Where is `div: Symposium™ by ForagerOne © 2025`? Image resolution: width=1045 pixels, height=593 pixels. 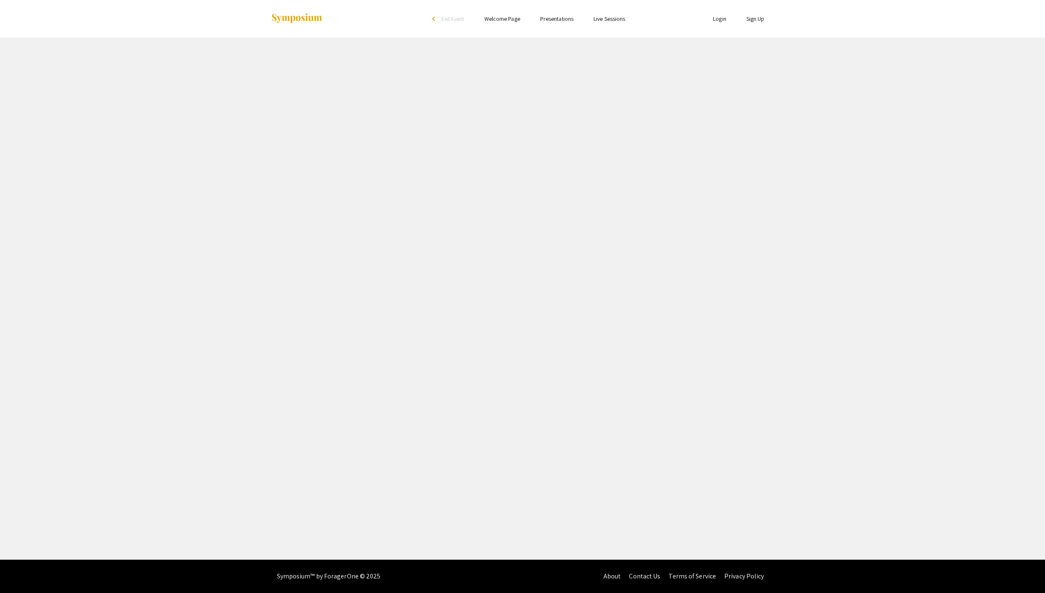
div: Symposium™ by ForagerOne © 2025 is located at coordinates (329, 576).